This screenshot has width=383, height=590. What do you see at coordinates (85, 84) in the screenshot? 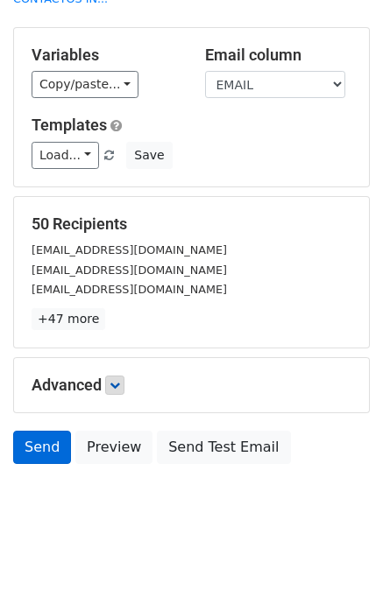
I see `a: Copy/paste...` at bounding box center [85, 84].